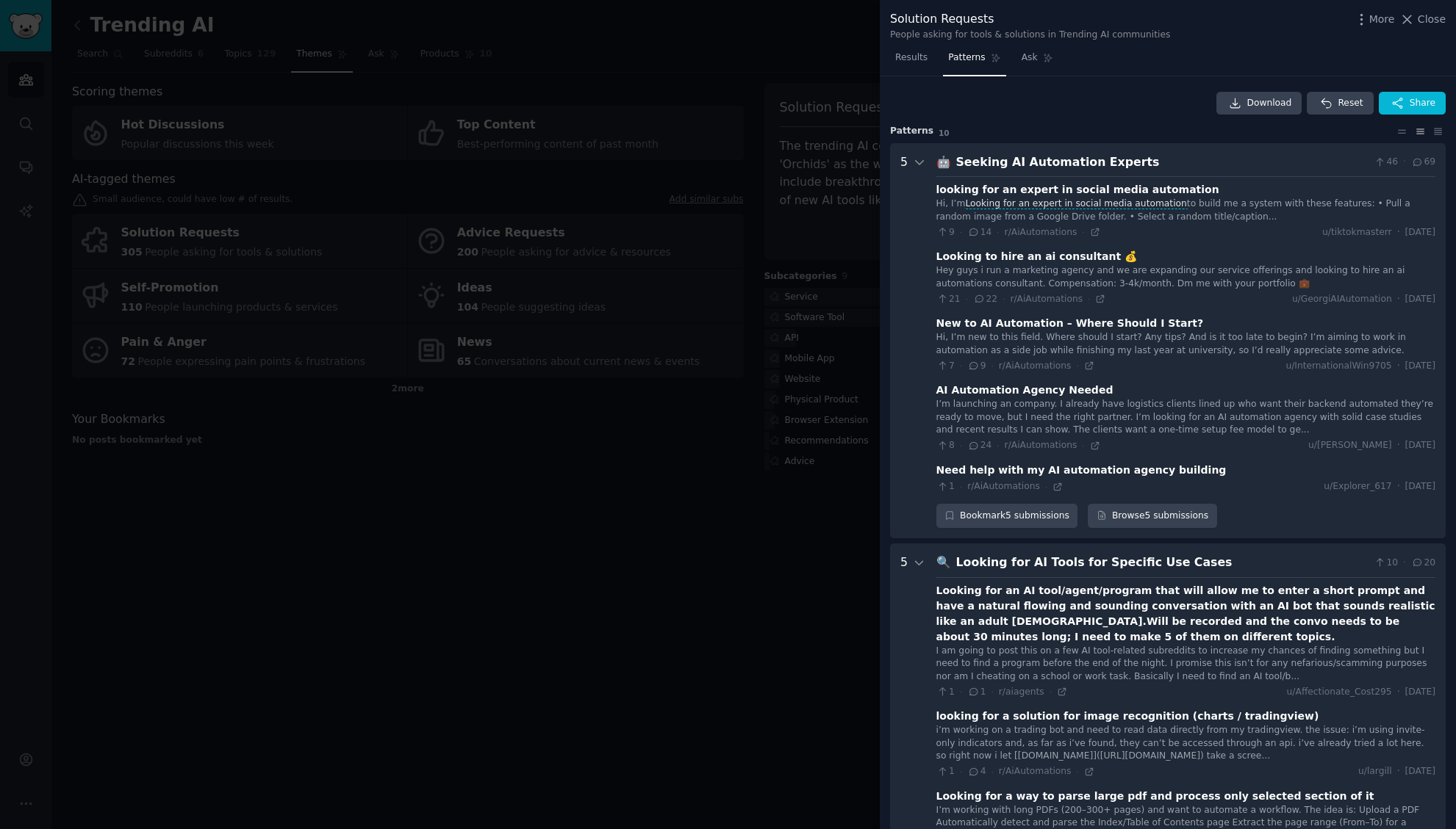 The width and height of the screenshot is (1456, 829). I want to click on span: 46, so click(1385, 163).